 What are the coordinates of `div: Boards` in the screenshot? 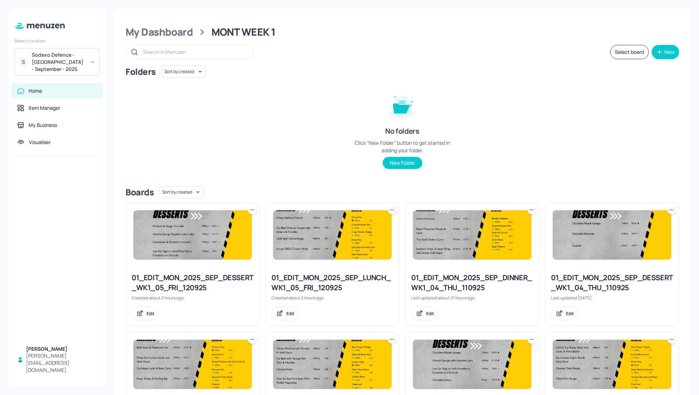 It's located at (139, 192).